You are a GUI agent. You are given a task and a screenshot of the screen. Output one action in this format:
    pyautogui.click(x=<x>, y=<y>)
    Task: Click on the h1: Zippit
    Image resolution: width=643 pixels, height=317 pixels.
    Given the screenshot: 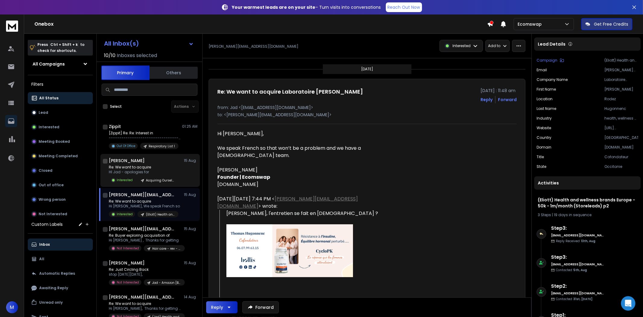 What is the action you would take?
    pyautogui.click(x=115, y=126)
    